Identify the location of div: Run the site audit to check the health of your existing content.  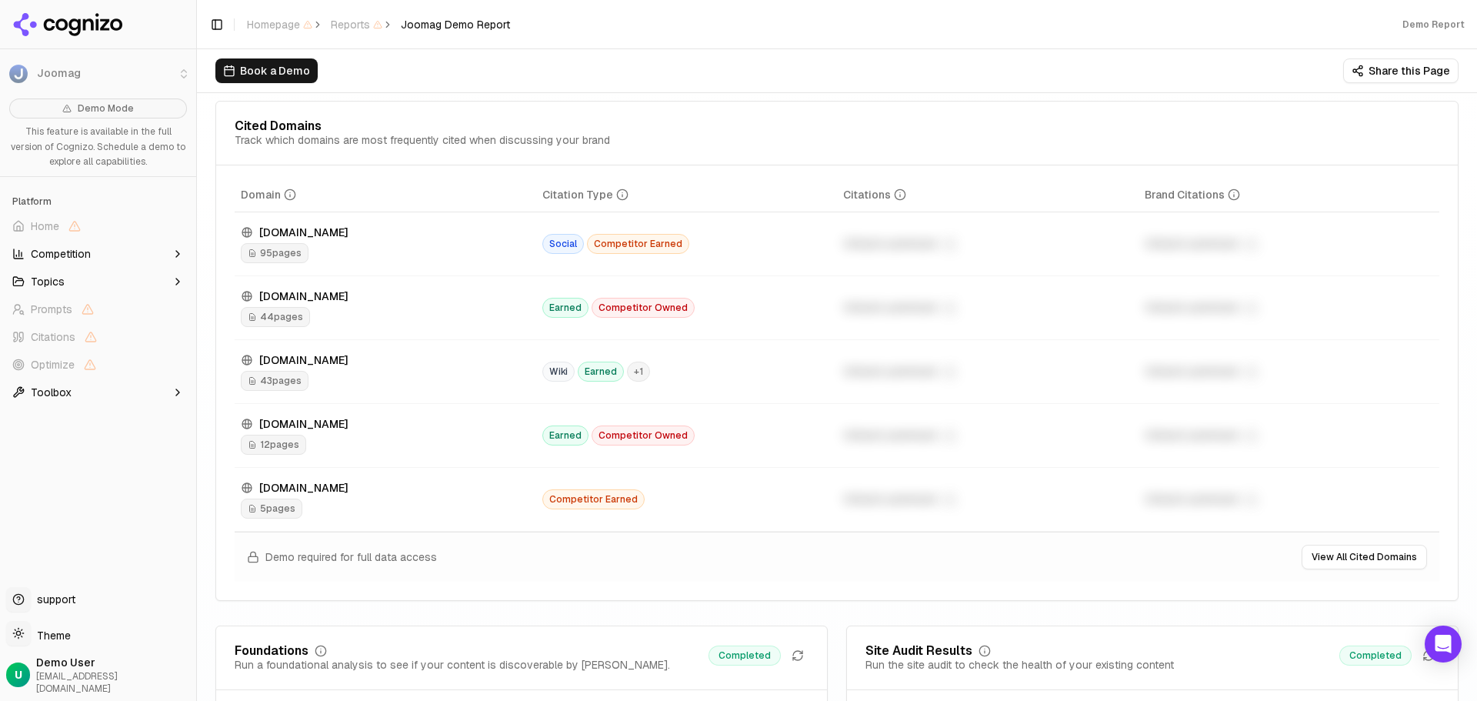
(1019, 665).